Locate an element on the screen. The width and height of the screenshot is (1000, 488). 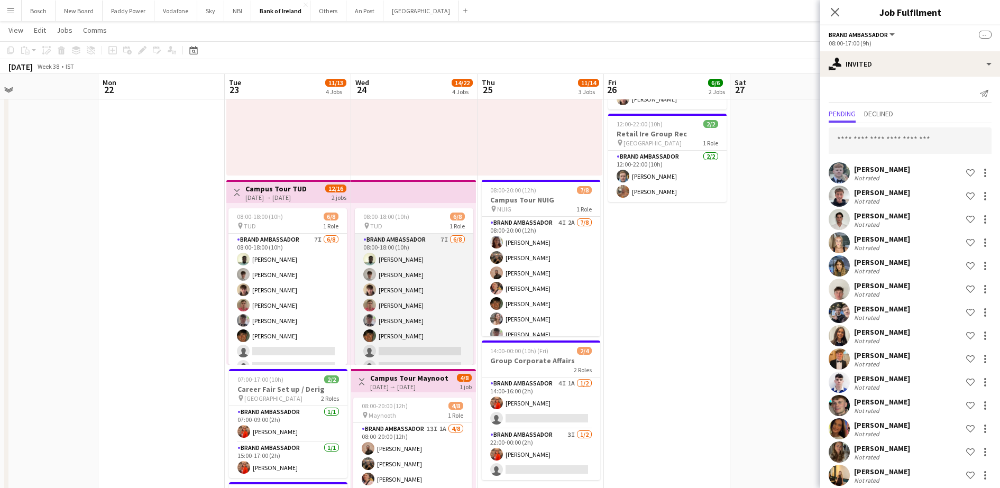
span: 23 is located at coordinates (234, 89).